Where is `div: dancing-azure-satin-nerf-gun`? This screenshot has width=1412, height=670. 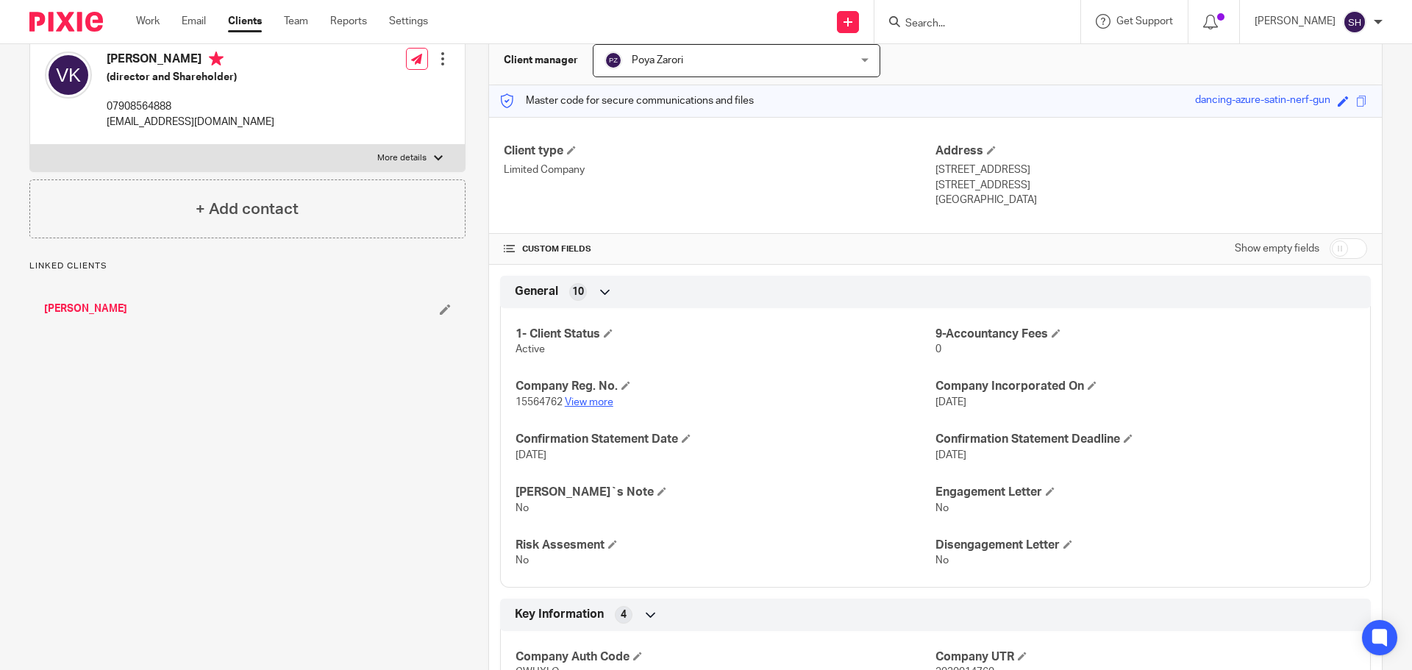
div: dancing-azure-satin-nerf-gun is located at coordinates (1263, 101).